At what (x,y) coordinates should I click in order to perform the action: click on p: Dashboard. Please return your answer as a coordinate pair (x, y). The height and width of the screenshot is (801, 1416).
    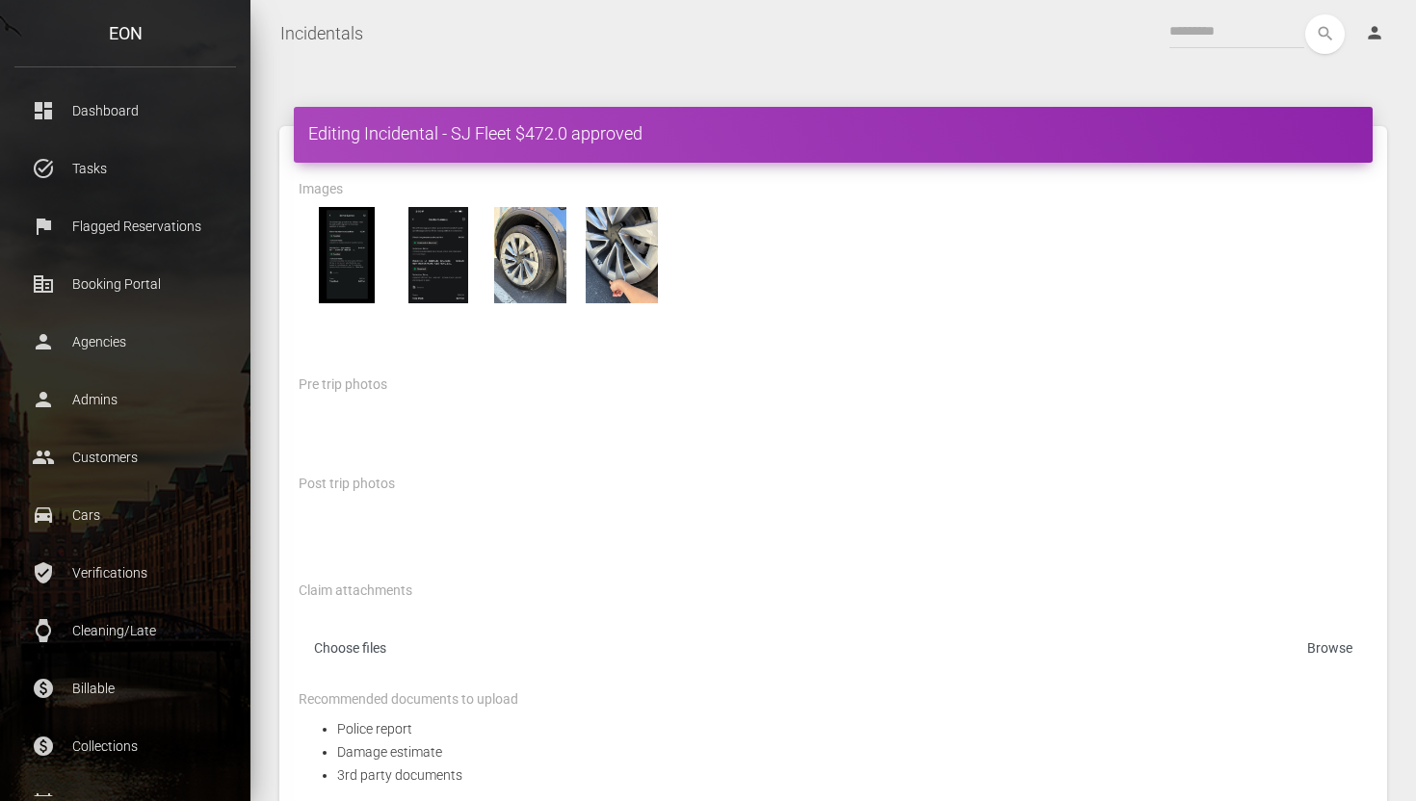
    Looking at the image, I should click on (125, 111).